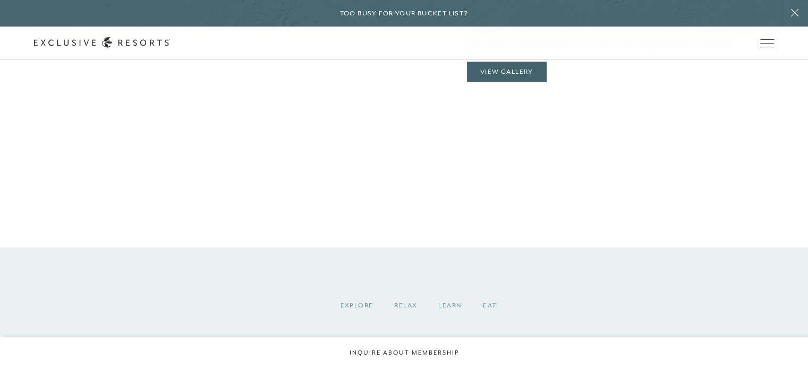  What do you see at coordinates (356, 305) in the screenshot?
I see `div: Explore` at bounding box center [356, 305].